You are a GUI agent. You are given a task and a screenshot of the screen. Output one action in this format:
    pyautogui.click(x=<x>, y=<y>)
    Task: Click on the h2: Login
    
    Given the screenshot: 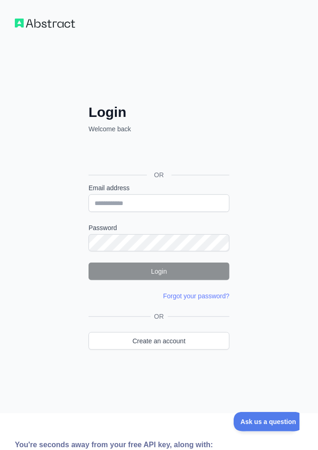 What is the action you would take?
    pyautogui.click(x=159, y=112)
    